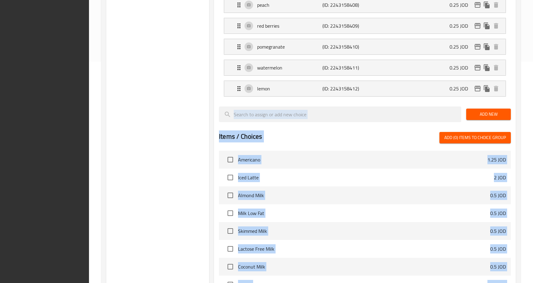 The height and width of the screenshot is (283, 533). I want to click on h2: Items / Choices, so click(240, 137).